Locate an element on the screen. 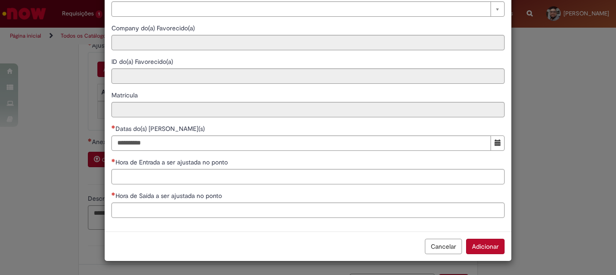 This screenshot has width=616, height=275. a: Limpar campo Nome do(a) Favorecido(a) is located at coordinates (308, 9).